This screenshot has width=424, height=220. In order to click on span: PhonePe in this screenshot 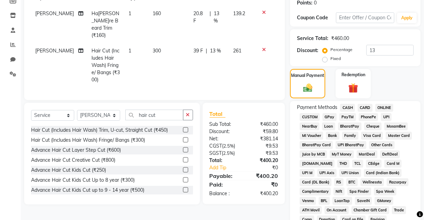, I will do `click(368, 117)`.